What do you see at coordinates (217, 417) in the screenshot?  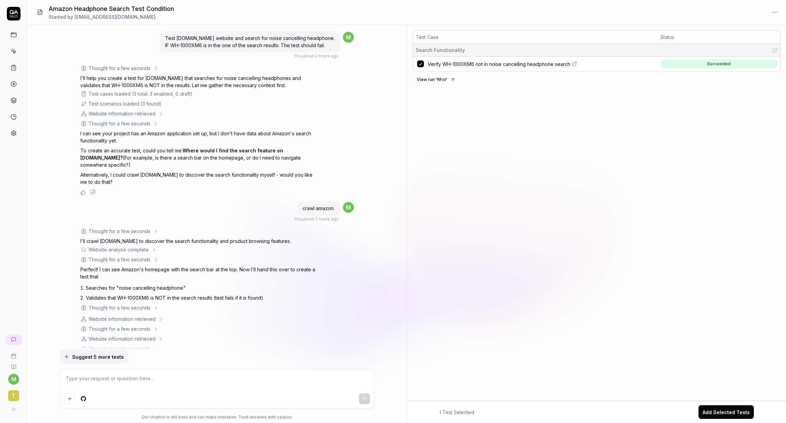 I see `div: Our chatbot is still beta and can make mistakes. Trust answers with caution.` at bounding box center [217, 417].